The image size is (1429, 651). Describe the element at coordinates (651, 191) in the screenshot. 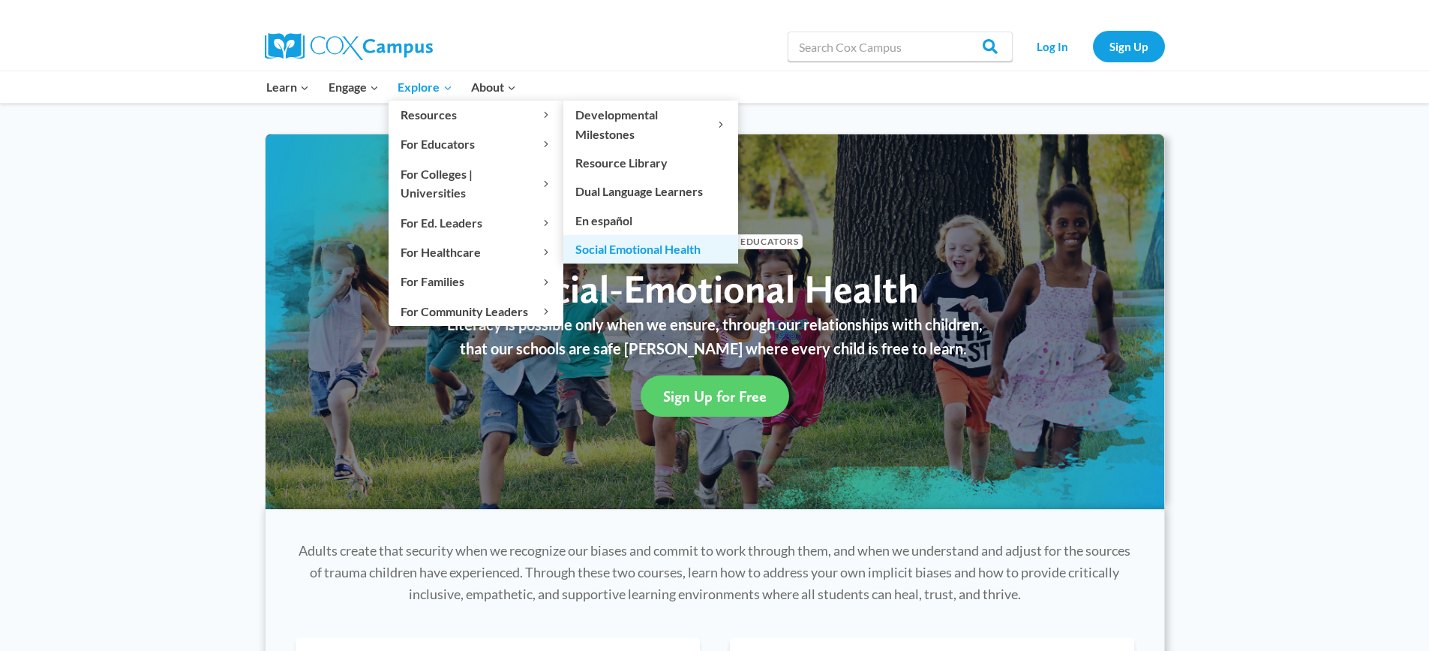

I see `a: Dual Language Learners` at that location.